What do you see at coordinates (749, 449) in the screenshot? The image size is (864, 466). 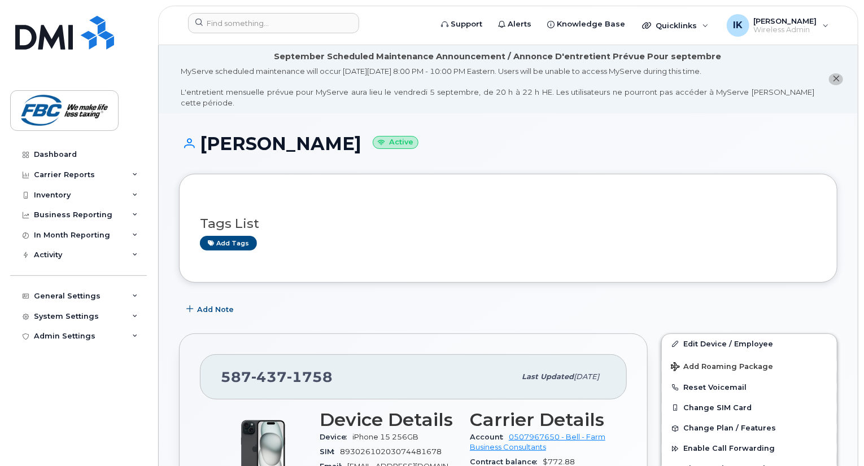 I see `button: Enable Call Forwarding` at bounding box center [749, 449].